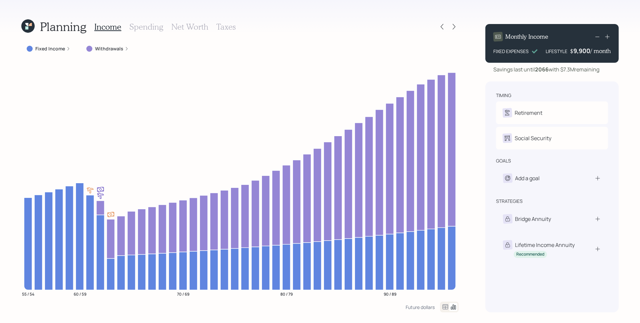 The image size is (640, 323). Describe the element at coordinates (529, 113) in the screenshot. I see `div: Retirement` at that location.